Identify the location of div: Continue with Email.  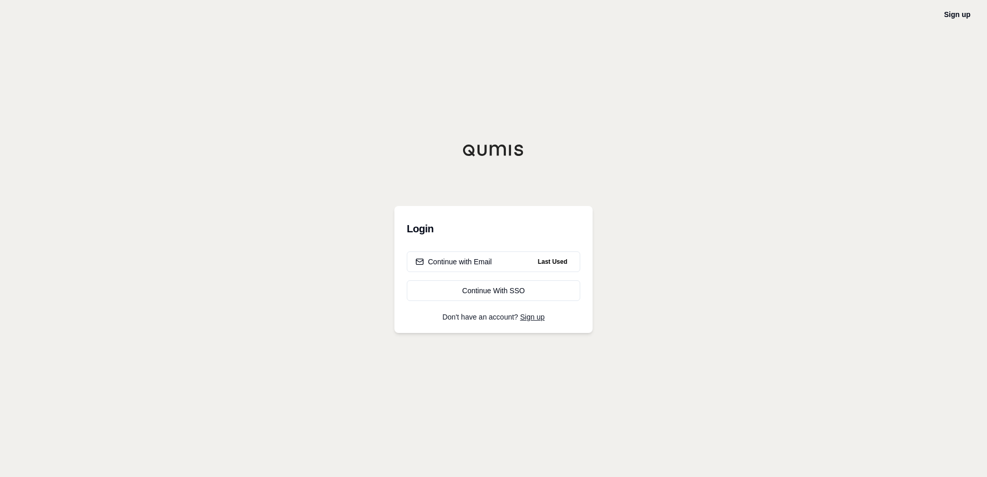
(454, 262).